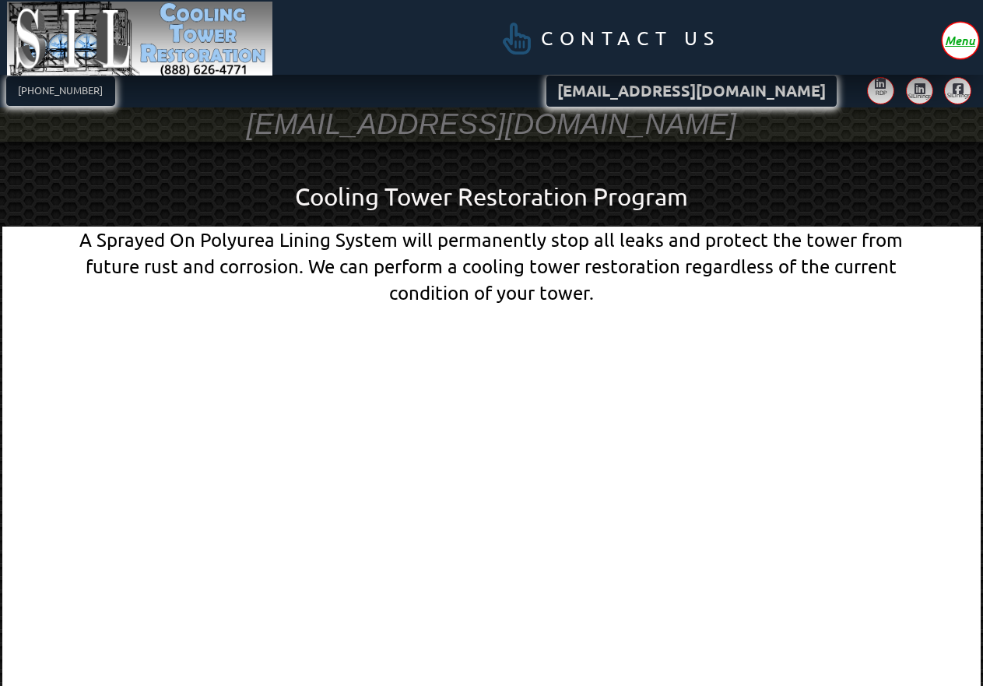 The height and width of the screenshot is (686, 983). What do you see at coordinates (139, 39) in the screenshot?
I see `img: Image` at bounding box center [139, 39].